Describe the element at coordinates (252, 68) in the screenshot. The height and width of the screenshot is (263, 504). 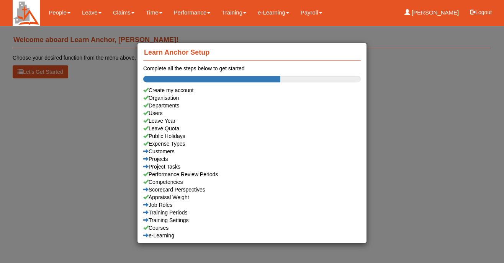
I see `div: Complete all the steps below to get started` at that location.